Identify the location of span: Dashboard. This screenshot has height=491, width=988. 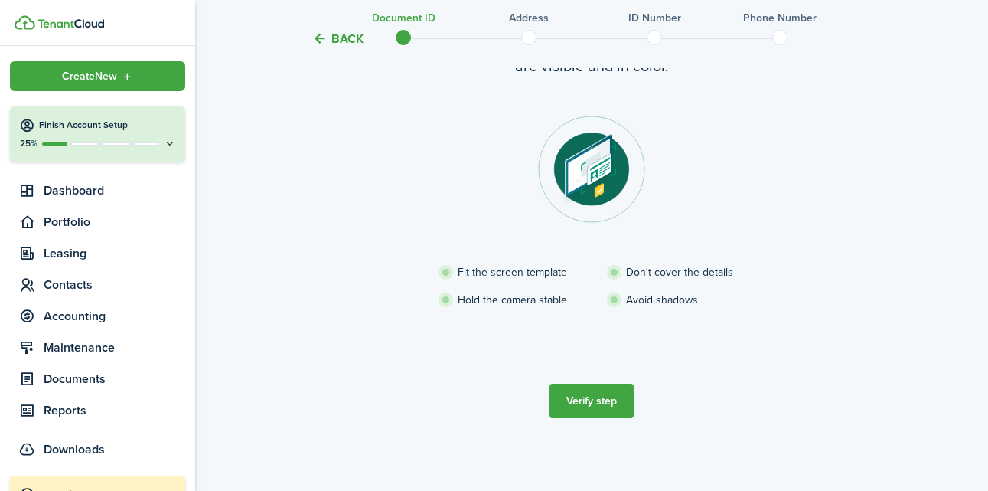
(114, 191).